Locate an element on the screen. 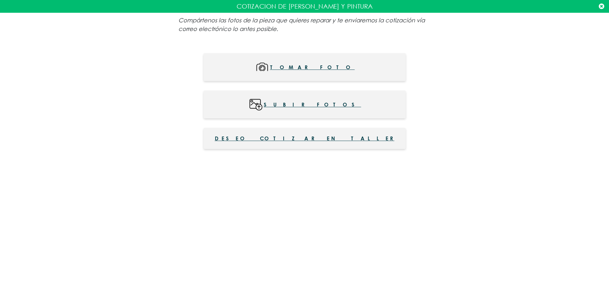 This screenshot has width=609, height=304. span: Subir fotos is located at coordinates (312, 104).